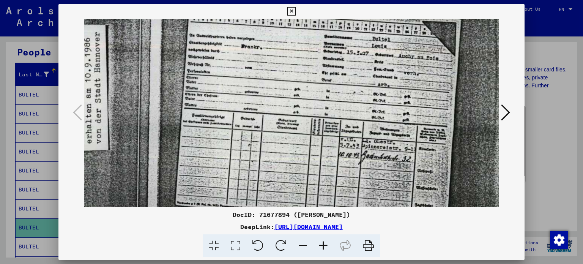  What do you see at coordinates (559, 240) in the screenshot?
I see `div: Change consent` at bounding box center [559, 240].